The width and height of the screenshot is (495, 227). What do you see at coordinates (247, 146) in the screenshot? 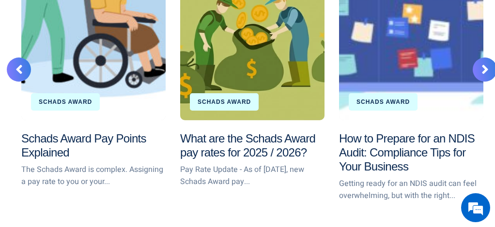
I see `a: What are the Schads Award pay rates for 2025 / 2026?` at bounding box center [247, 146].